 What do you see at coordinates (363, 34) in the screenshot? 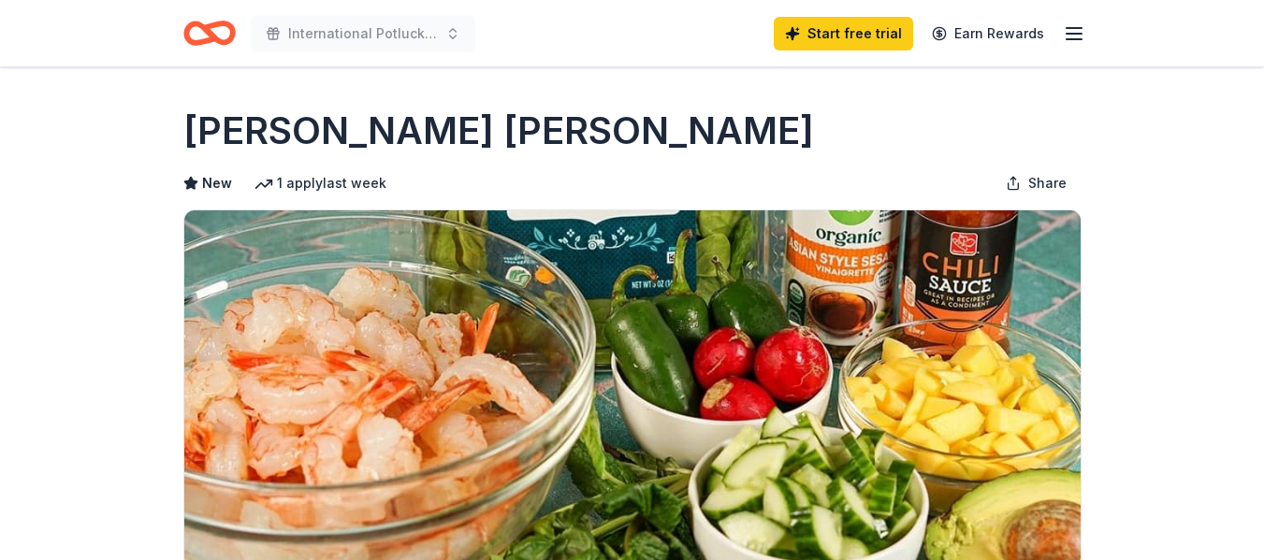
I see `span: International Potluck Night` at bounding box center [363, 34].